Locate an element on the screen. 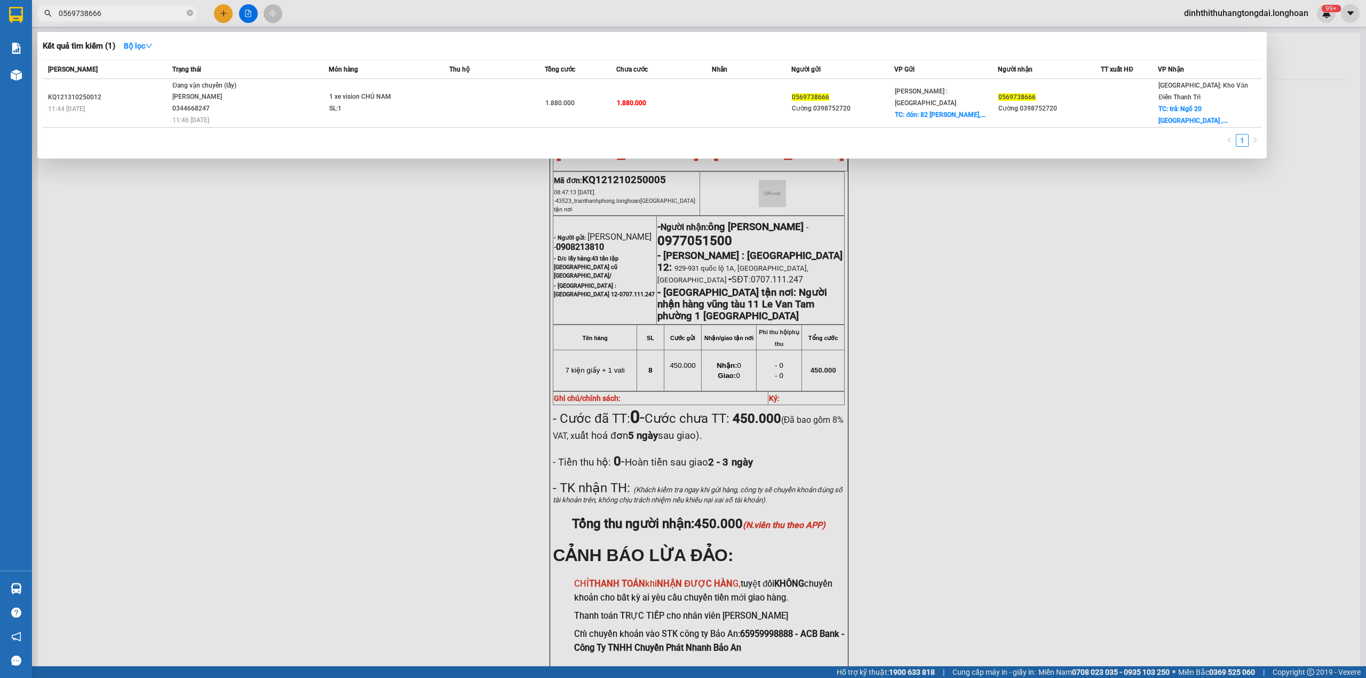 The width and height of the screenshot is (1366, 678). span: TT xuất HĐ is located at coordinates (1117, 69).